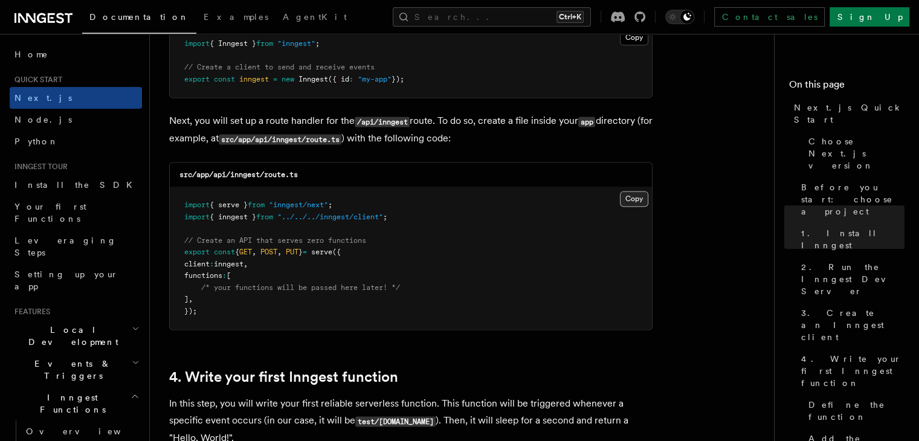 This screenshot has width=919, height=441. Describe the element at coordinates (76, 185) in the screenshot. I see `a: Install the SDK` at that location.